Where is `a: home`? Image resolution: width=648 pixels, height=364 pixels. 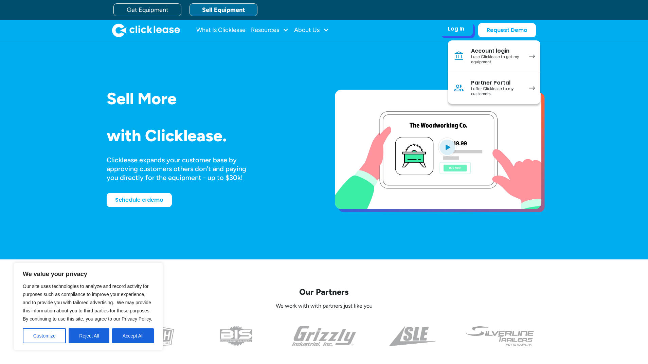 a: home is located at coordinates (146, 30).